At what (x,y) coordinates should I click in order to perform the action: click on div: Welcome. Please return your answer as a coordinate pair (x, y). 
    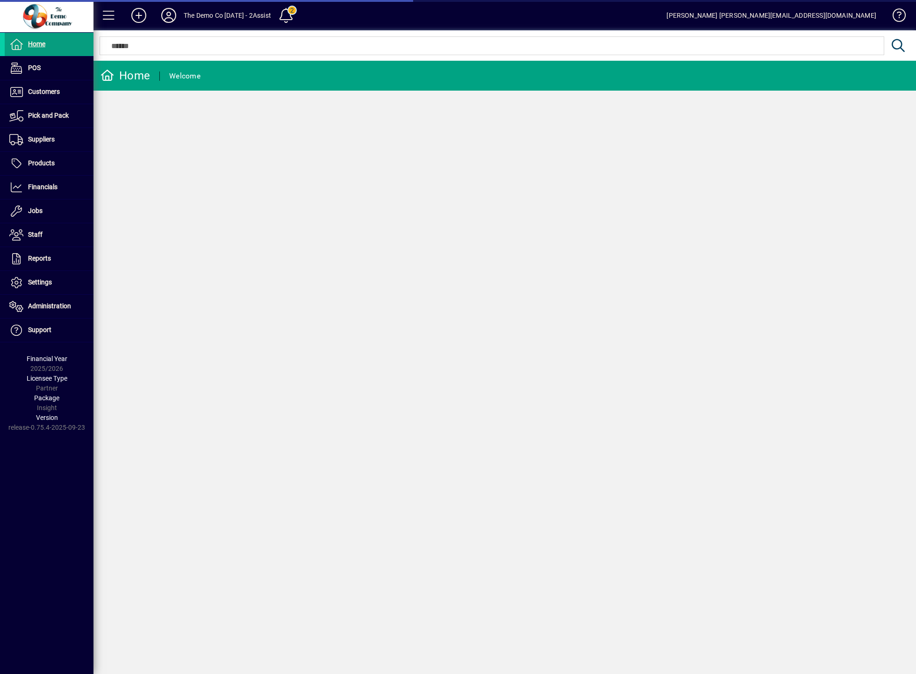
    Looking at the image, I should click on (185, 76).